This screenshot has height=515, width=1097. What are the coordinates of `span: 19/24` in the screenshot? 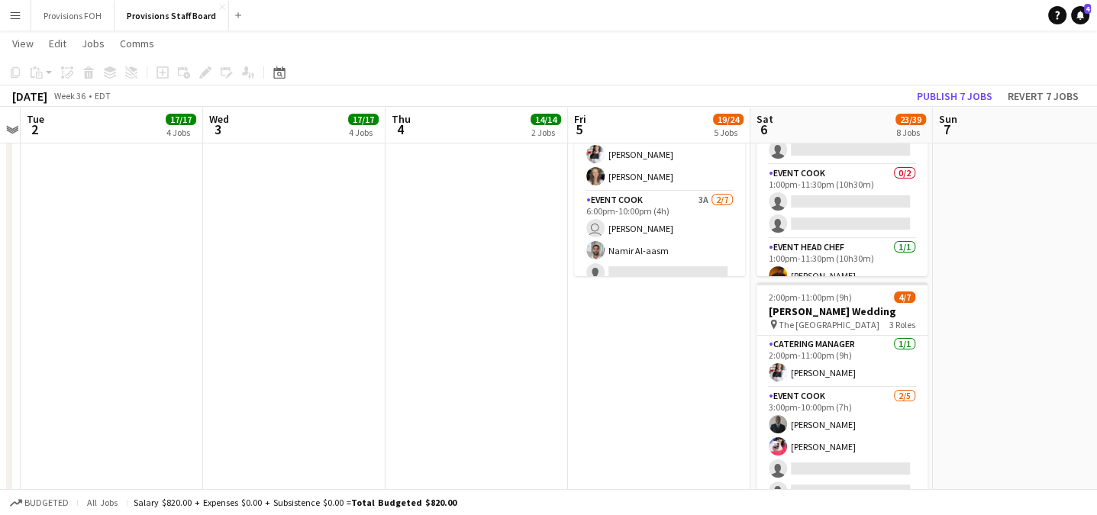 It's located at (728, 119).